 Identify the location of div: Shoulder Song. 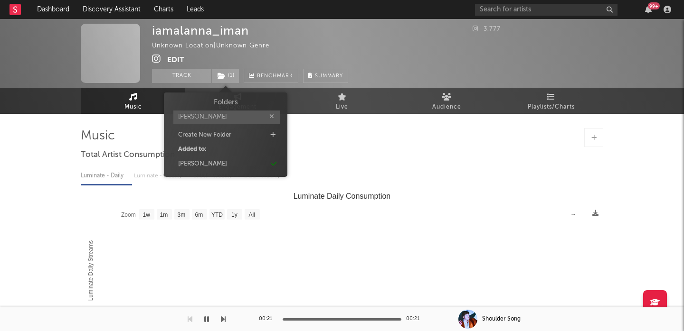
(501, 319).